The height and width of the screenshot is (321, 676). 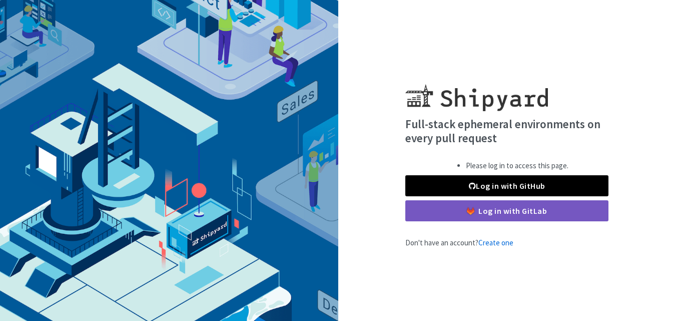 What do you see at coordinates (476, 92) in the screenshot?
I see `img: Shipyard logo` at bounding box center [476, 92].